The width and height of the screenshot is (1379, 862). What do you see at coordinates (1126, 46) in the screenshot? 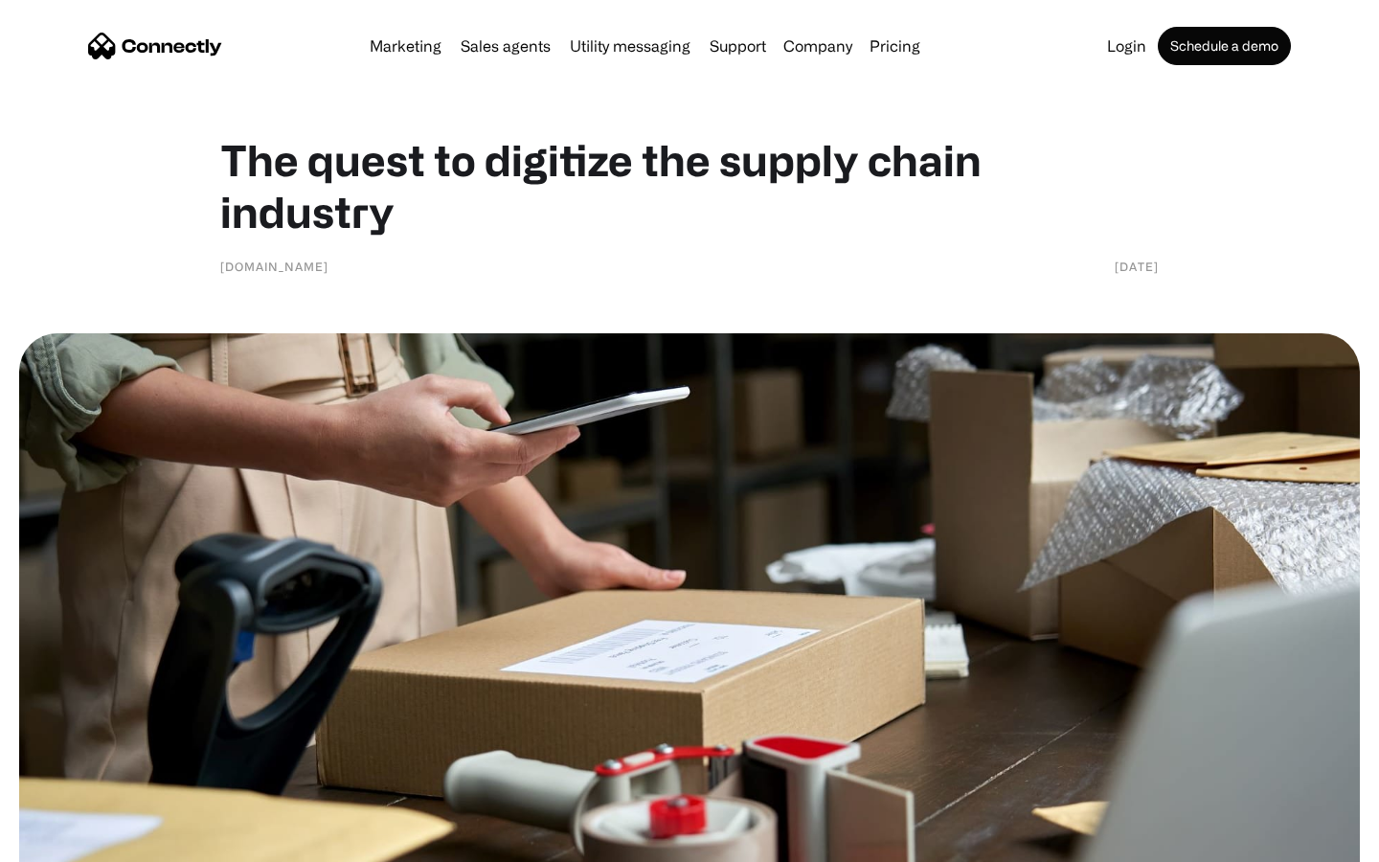
I see `a: Login` at bounding box center [1126, 46].